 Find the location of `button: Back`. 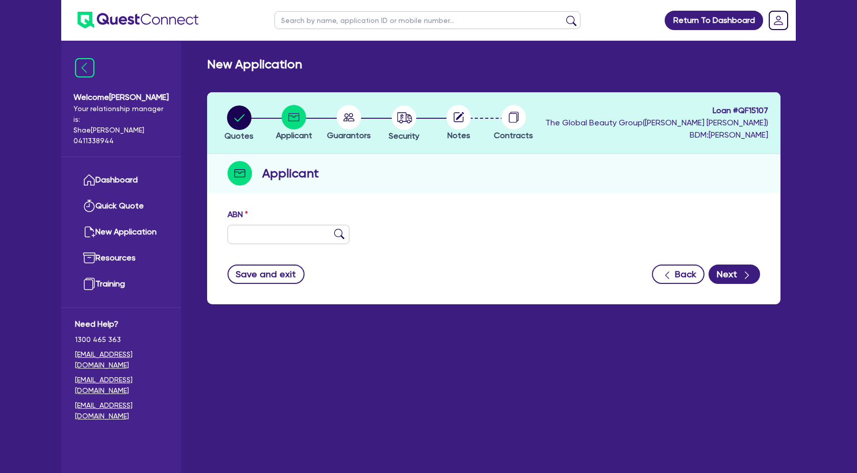

button: Back is located at coordinates (678, 274).